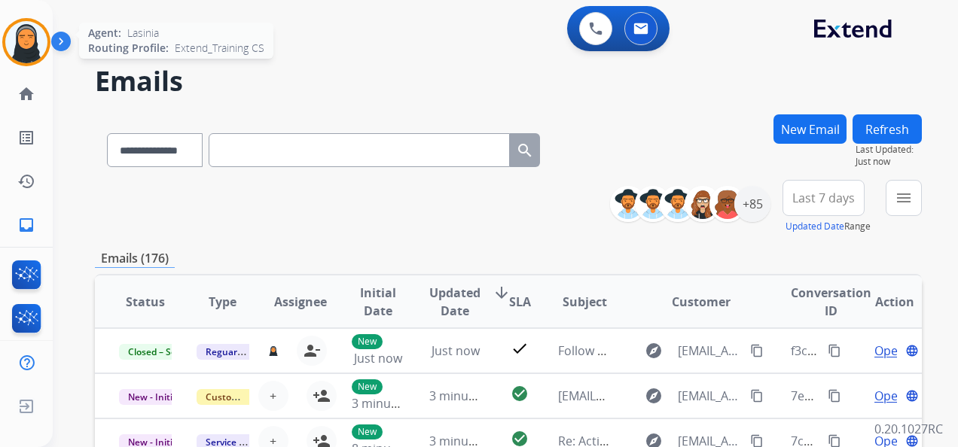 This screenshot has width=958, height=447. Describe the element at coordinates (300, 302) in the screenshot. I see `span: Assignee` at that location.